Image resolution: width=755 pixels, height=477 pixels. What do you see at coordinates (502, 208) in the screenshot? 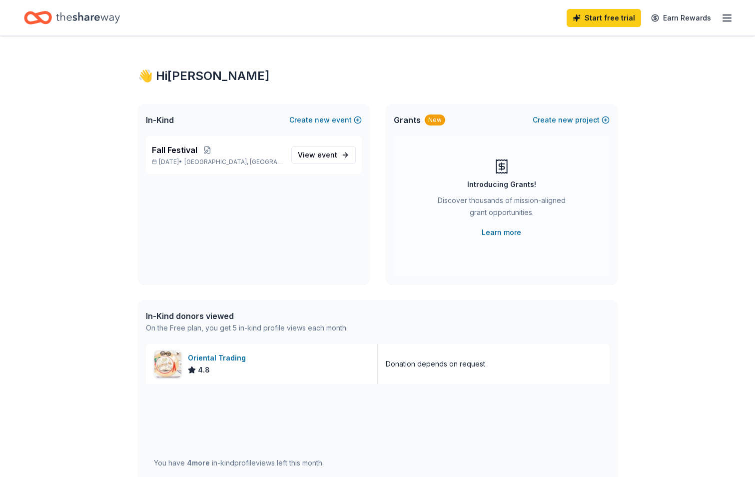
I see `div: Discover thousands of mission-aligned grant opportunities.` at bounding box center [502, 208].